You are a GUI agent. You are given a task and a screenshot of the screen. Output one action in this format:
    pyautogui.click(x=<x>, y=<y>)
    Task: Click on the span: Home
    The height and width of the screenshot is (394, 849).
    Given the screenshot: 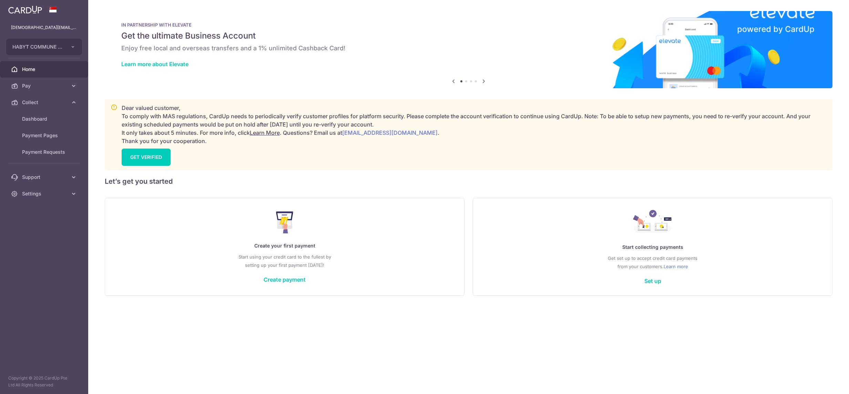 What is the action you would take?
    pyautogui.click(x=45, y=69)
    